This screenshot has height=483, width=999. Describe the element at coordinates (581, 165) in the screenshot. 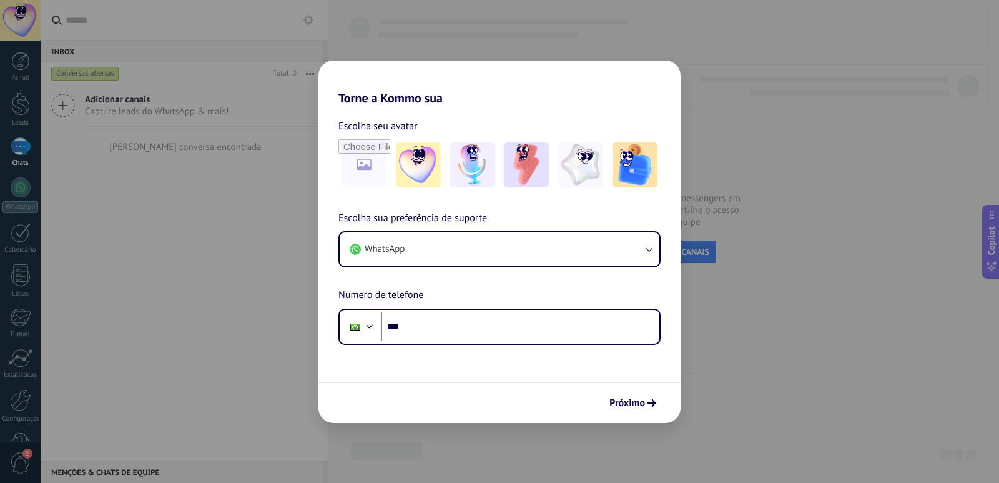

I see `img: -4.jpeg` at that location.